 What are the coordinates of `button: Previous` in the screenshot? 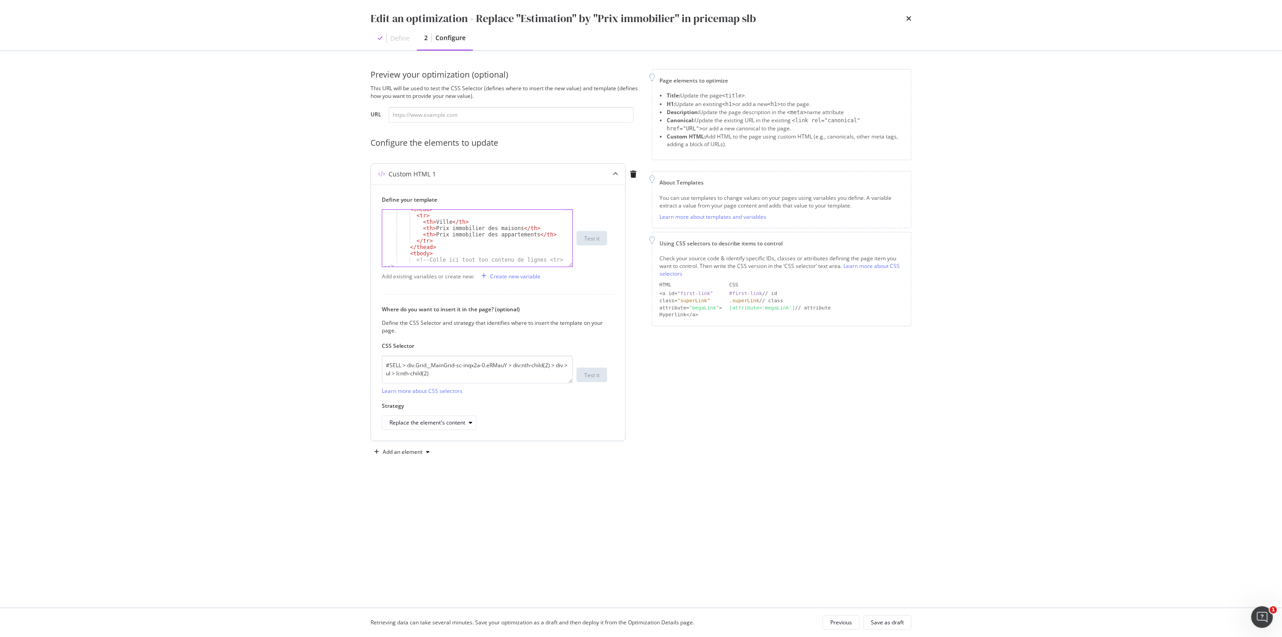 It's located at (841, 622).